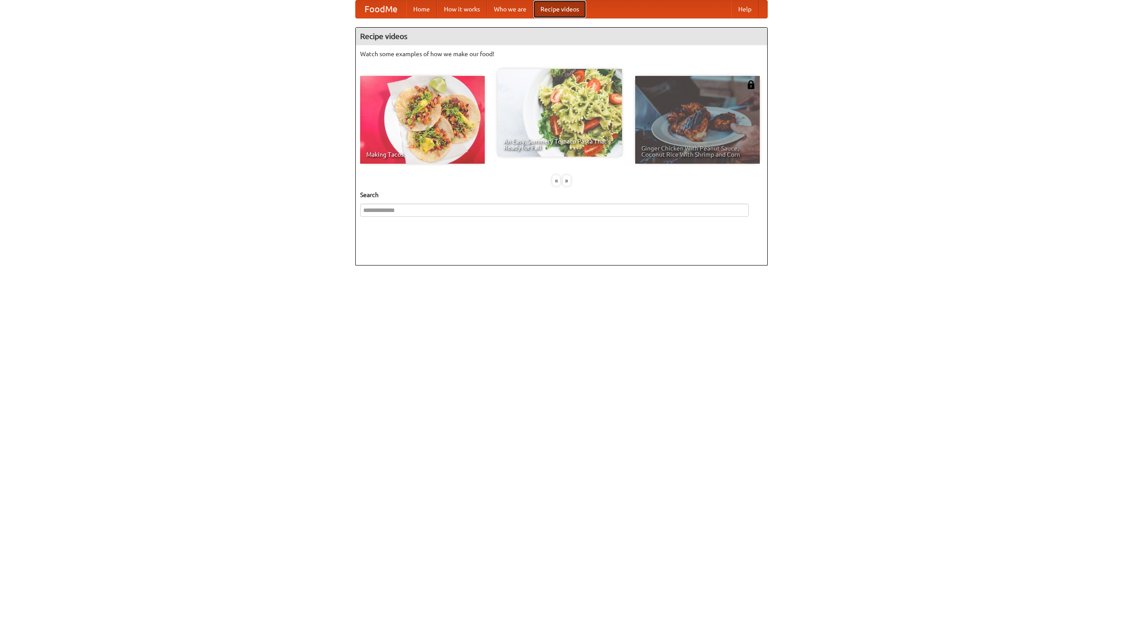 This screenshot has width=1123, height=621. What do you see at coordinates (462, 9) in the screenshot?
I see `a: How it works` at bounding box center [462, 9].